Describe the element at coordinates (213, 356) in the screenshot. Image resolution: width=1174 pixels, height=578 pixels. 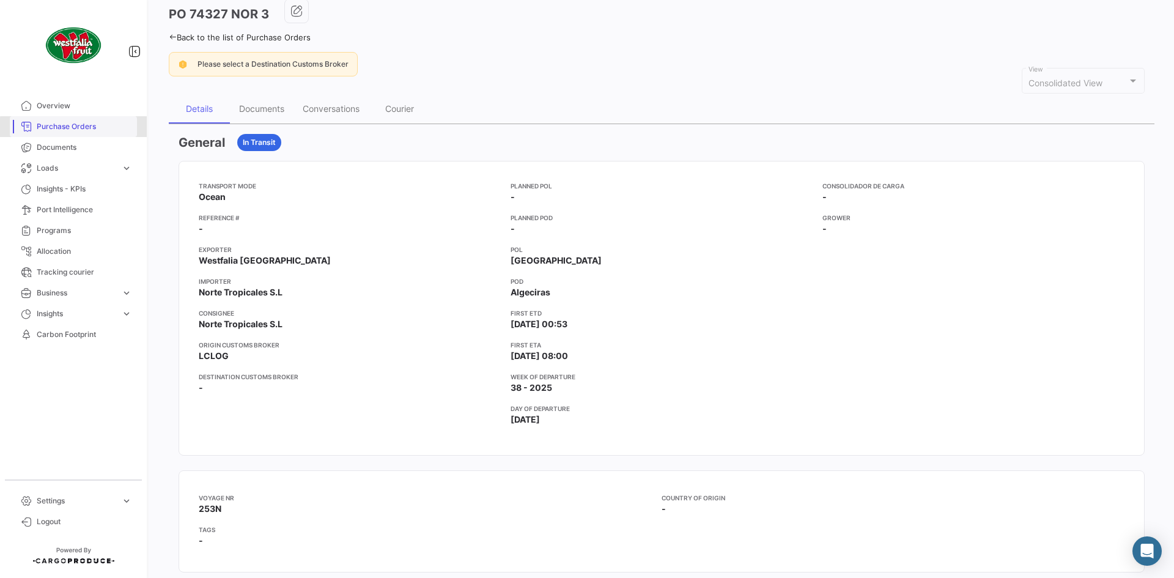
I see `span: LCLOG` at that location.